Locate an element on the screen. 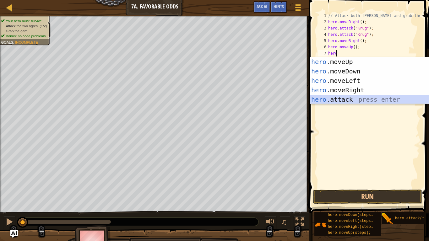 This screenshot has width=429, height=241. div: 4 is located at coordinates (322, 35).